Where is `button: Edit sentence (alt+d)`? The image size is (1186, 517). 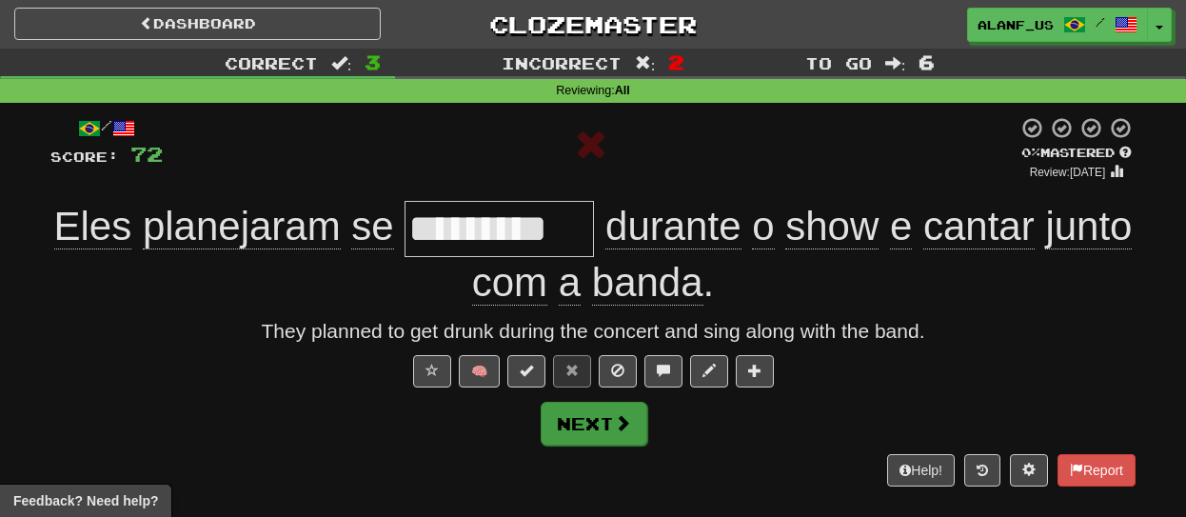
button: Edit sentence (alt+d) is located at coordinates (709, 371).